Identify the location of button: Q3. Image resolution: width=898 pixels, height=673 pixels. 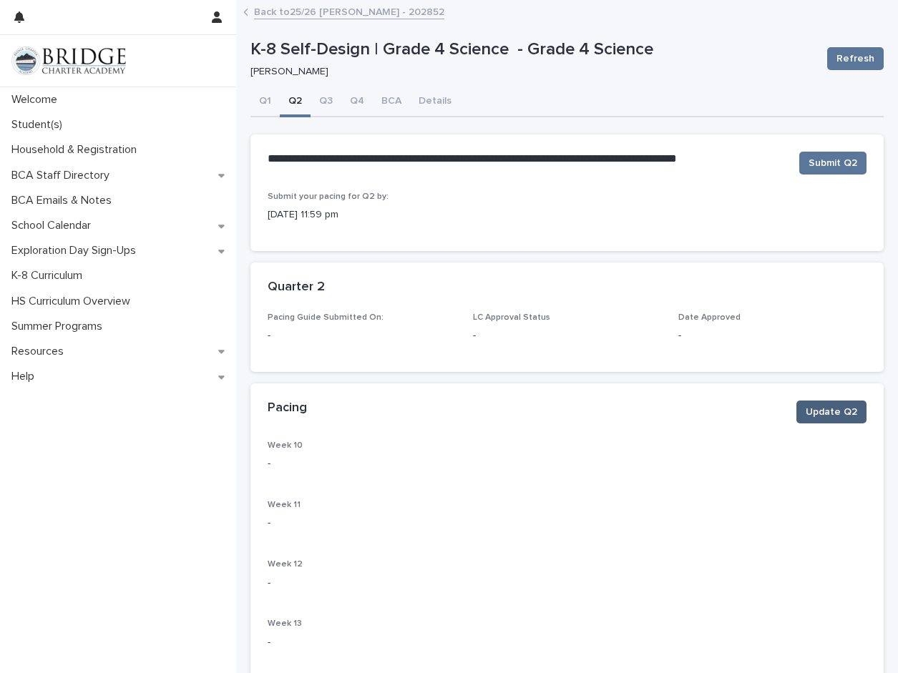
(325, 102).